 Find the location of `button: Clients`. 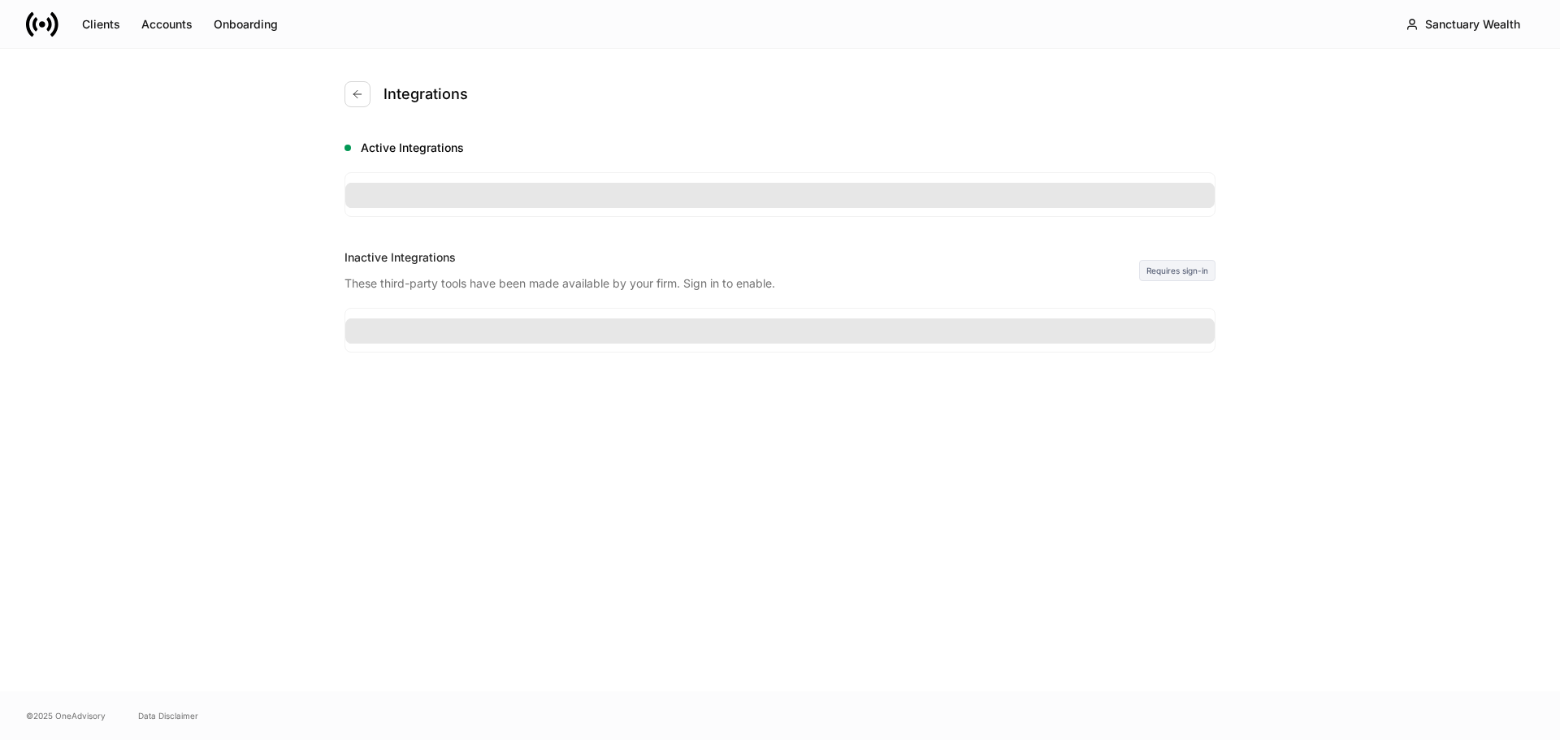

button: Clients is located at coordinates (101, 24).